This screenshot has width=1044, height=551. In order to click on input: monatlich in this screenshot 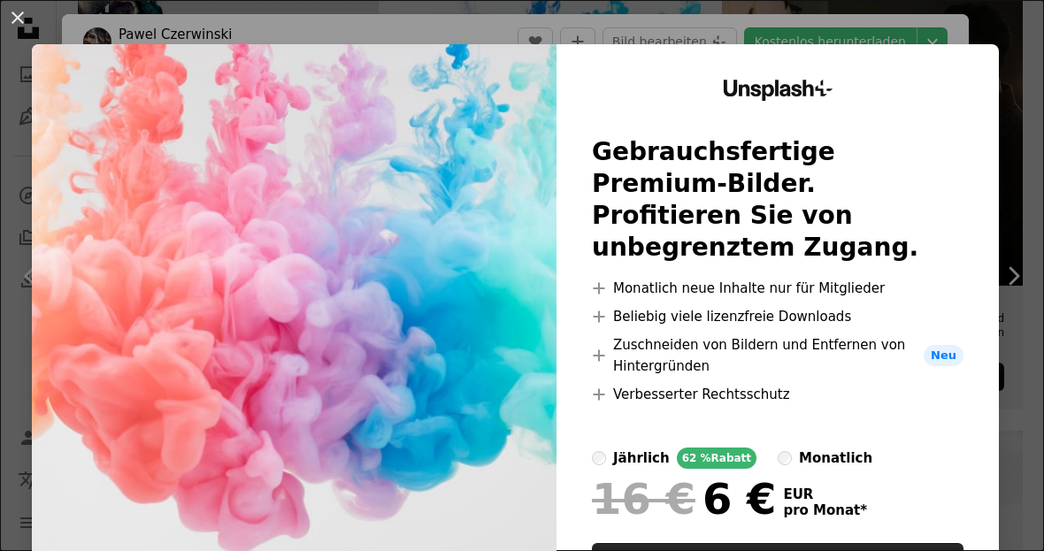, I will do `click(785, 458)`.